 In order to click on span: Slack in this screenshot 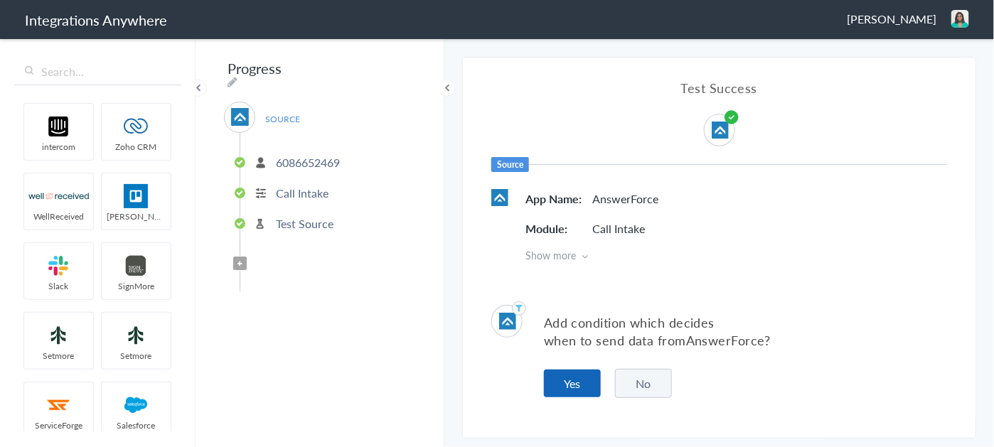, I will do `click(58, 286)`.